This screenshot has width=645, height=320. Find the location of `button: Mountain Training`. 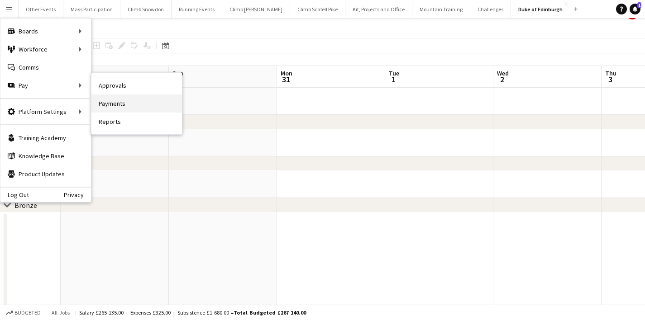

button: Mountain Training is located at coordinates (441, 9).